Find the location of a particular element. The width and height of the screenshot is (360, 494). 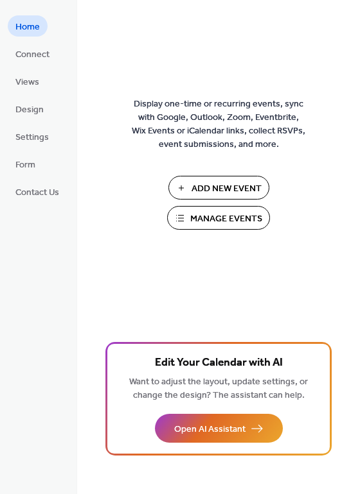

button: Open AI Assistant is located at coordinates (218, 428).